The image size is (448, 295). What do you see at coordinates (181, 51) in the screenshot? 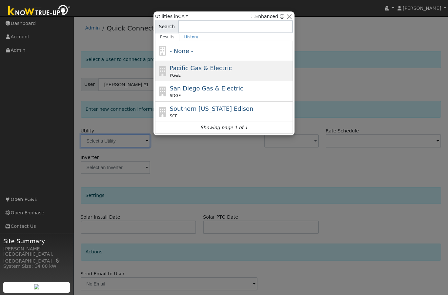
I see `span: - None -` at bounding box center [181, 51].